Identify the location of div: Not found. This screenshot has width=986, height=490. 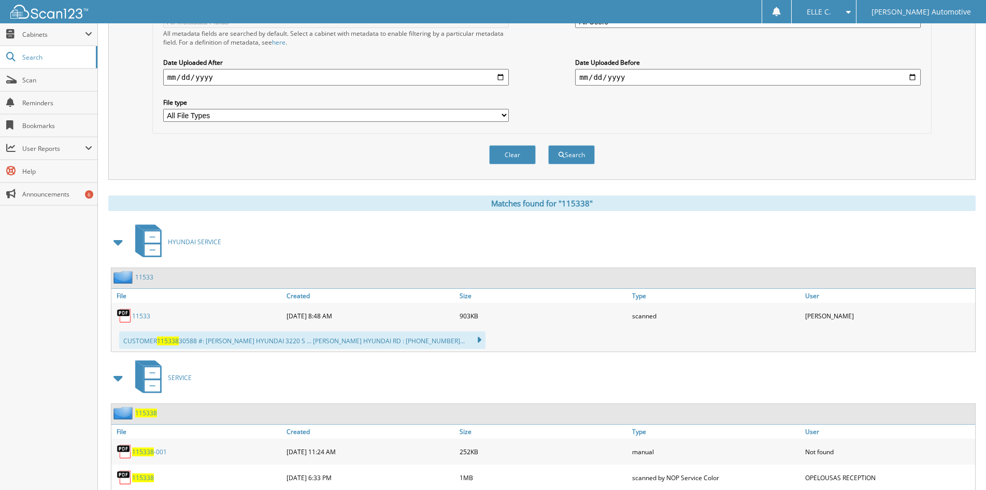
(888, 451).